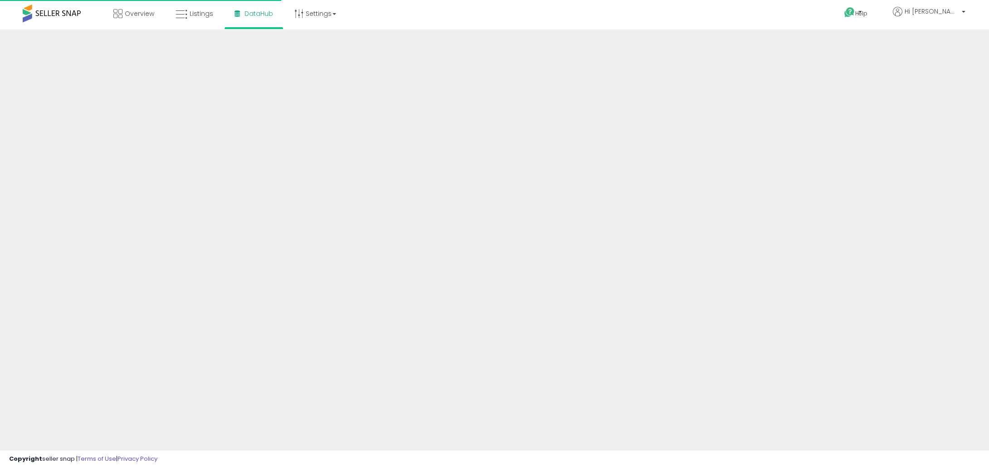  What do you see at coordinates (849, 12) in the screenshot?
I see `i: Get Help` at bounding box center [849, 12].